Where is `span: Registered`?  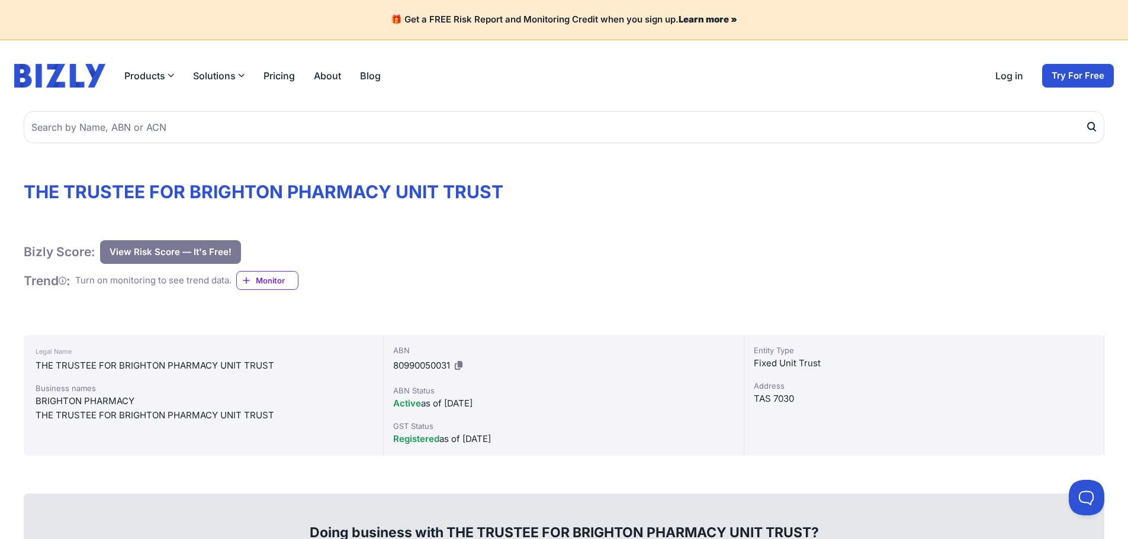 span: Registered is located at coordinates (416, 439).